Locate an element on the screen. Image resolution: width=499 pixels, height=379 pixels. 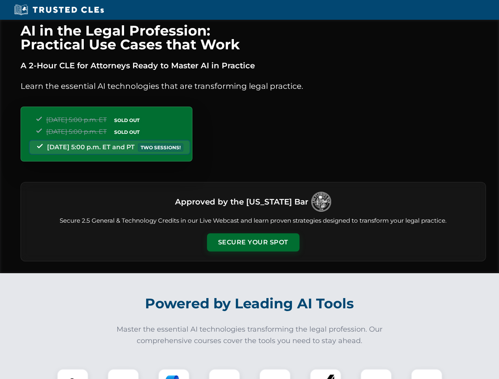
img: Trusted CLEs is located at coordinates (59, 10).